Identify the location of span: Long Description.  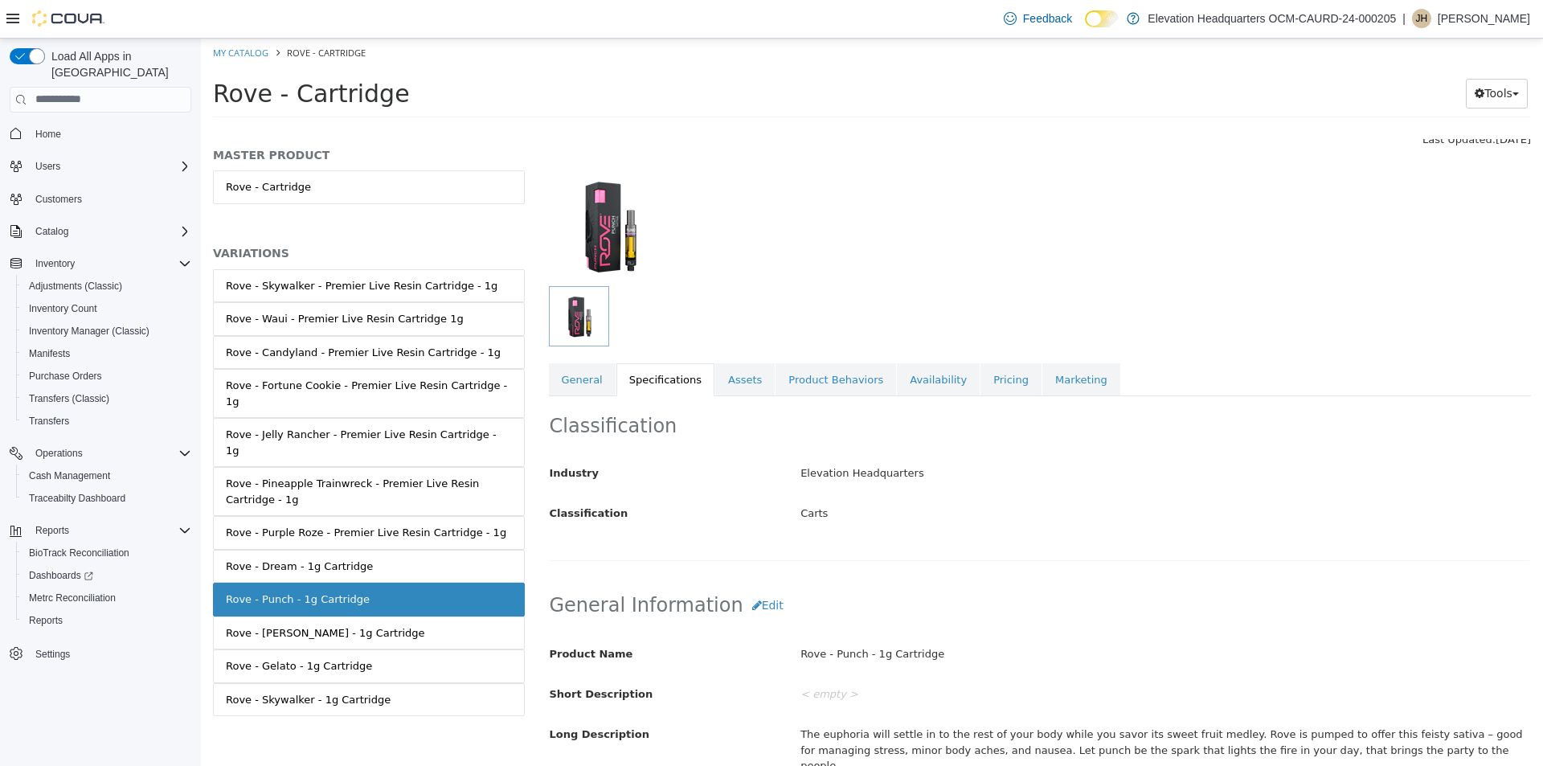
(399, 695).